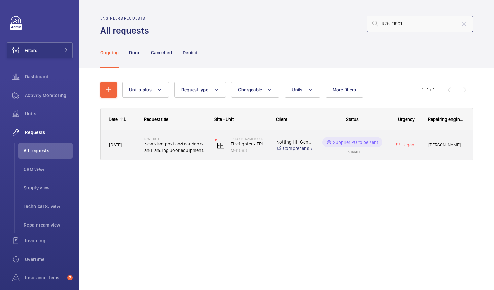 The image size is (494, 290). I want to click on h2: Engineers requests, so click(127, 18).